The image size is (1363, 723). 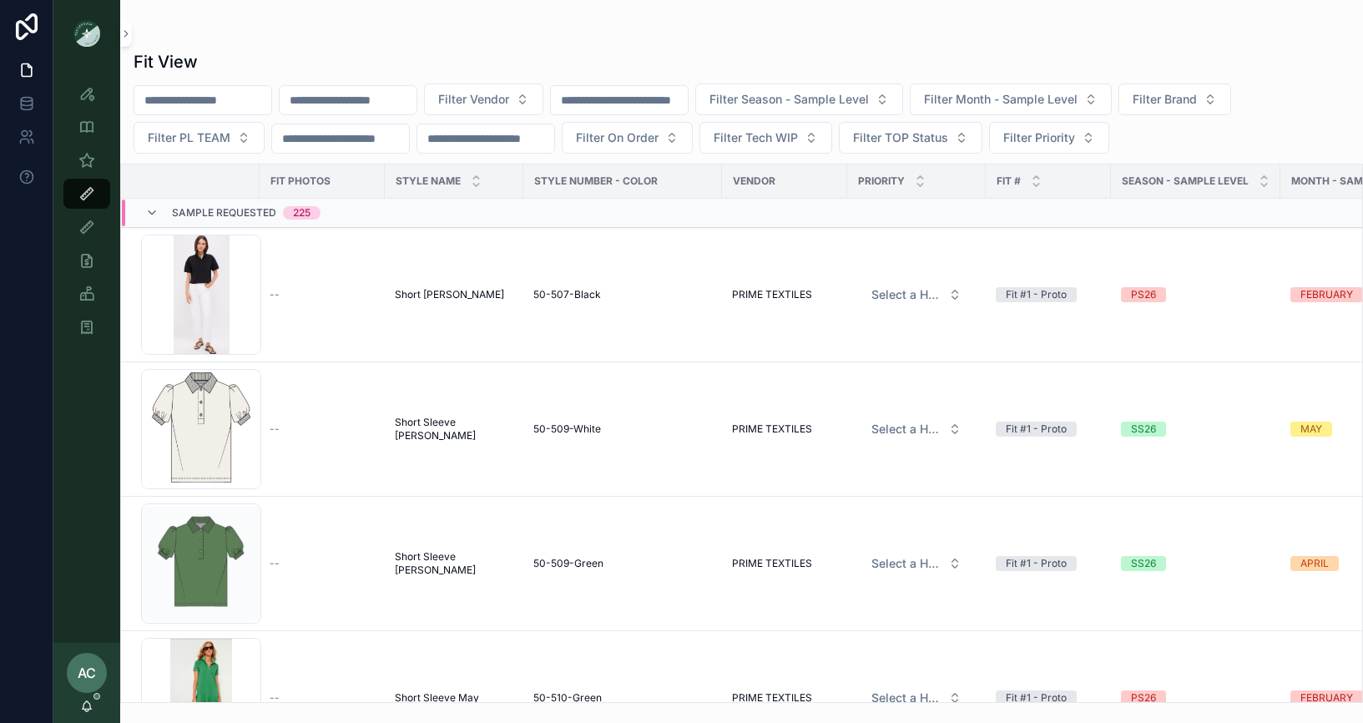 I want to click on span: Filter Season - Sample Level, so click(x=789, y=99).